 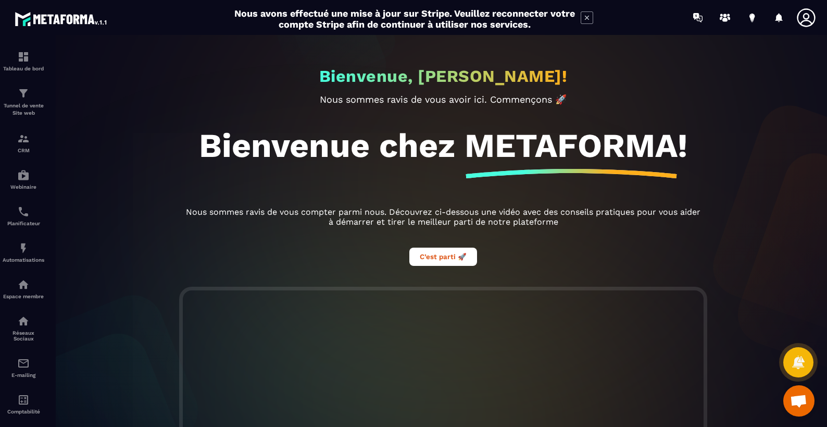 I want to click on a: formationformationTableau de bord, so click(x=23, y=61).